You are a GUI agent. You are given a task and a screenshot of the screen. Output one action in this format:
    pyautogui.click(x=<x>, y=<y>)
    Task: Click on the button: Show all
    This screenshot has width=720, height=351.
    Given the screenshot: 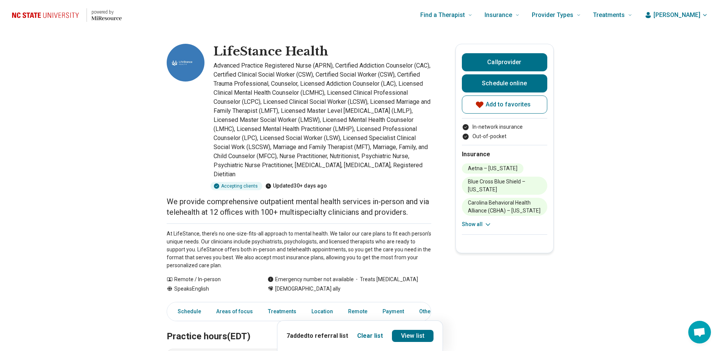 What is the action you would take?
    pyautogui.click(x=477, y=224)
    